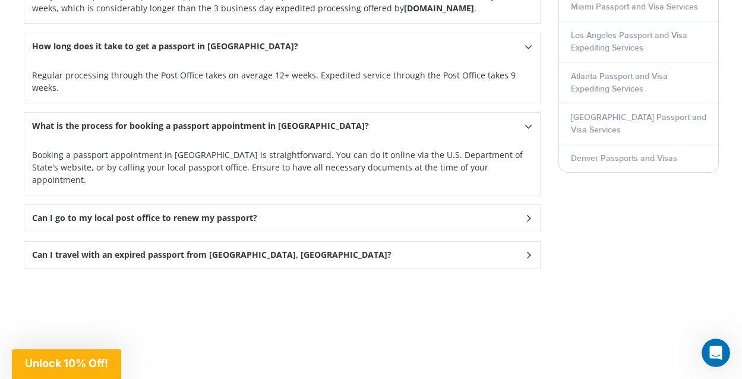 This screenshot has width=742, height=379. Describe the element at coordinates (282, 81) in the screenshot. I see `p: Regular processing through the Post Office takes on average 12+ weeks. Expedited service through ...` at that location.